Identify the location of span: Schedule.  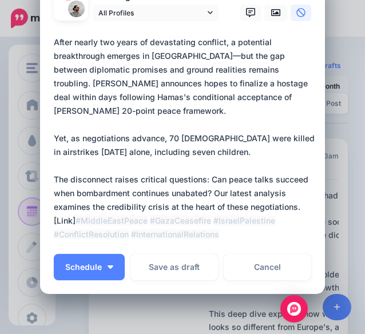
(83, 267).